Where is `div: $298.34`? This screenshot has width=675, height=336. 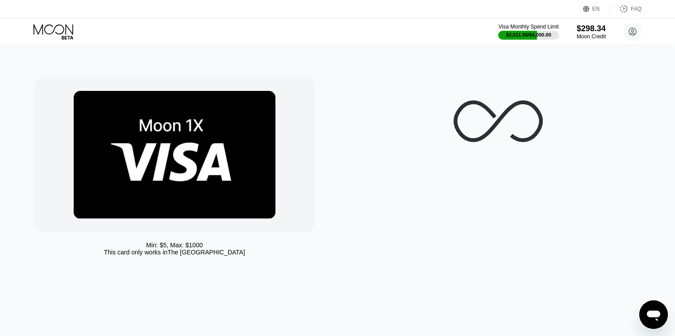
div: $298.34 is located at coordinates (591, 29).